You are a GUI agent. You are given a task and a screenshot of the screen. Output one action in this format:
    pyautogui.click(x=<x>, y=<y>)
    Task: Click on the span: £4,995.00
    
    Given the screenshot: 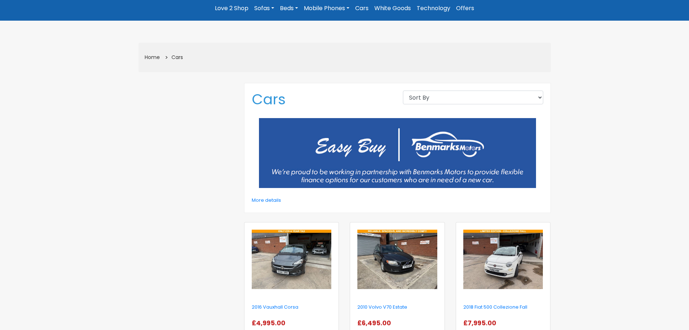 What is the action you would take?
    pyautogui.click(x=270, y=322)
    